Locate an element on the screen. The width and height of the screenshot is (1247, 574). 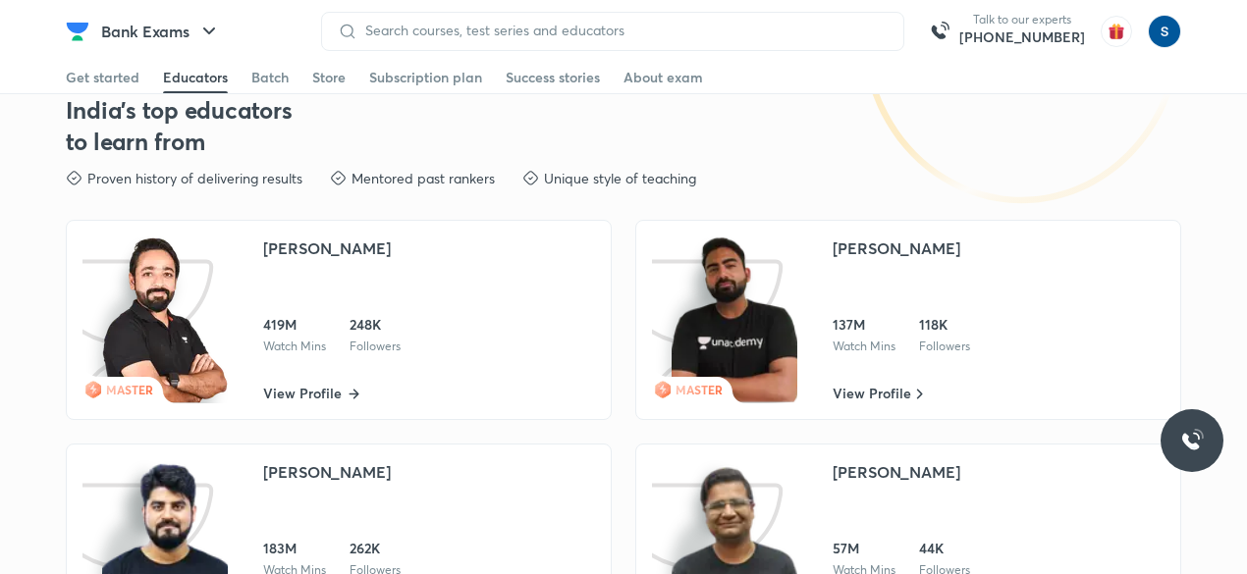
input: Search courses, test series and educators is located at coordinates (622, 30).